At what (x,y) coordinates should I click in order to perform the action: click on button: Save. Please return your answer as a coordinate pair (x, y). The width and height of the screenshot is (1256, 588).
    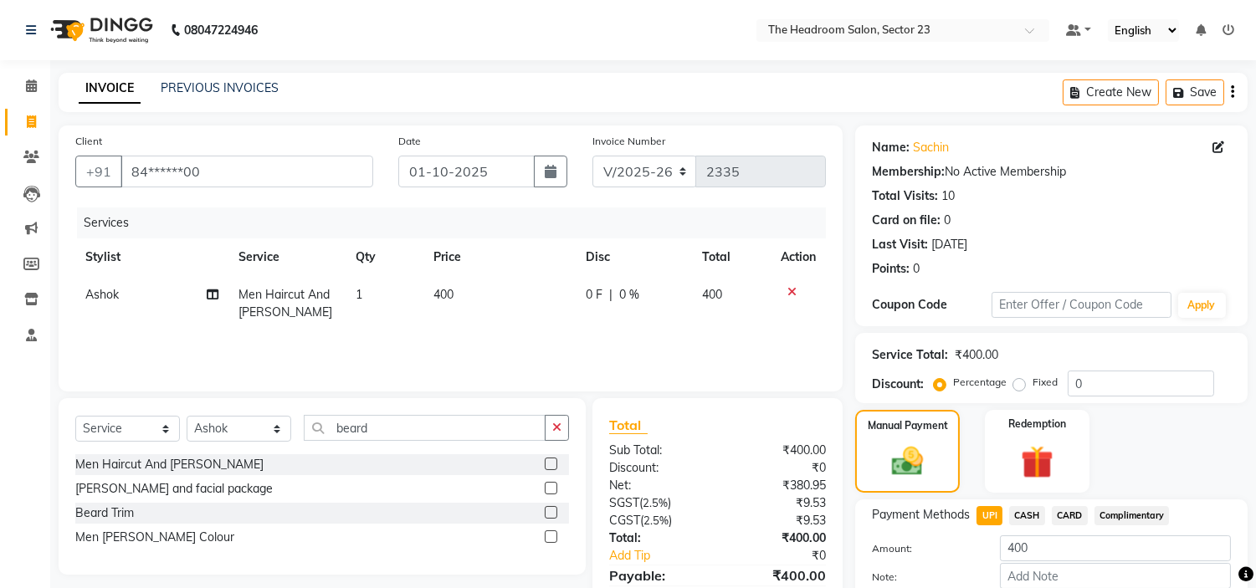
    Looking at the image, I should click on (1195, 92).